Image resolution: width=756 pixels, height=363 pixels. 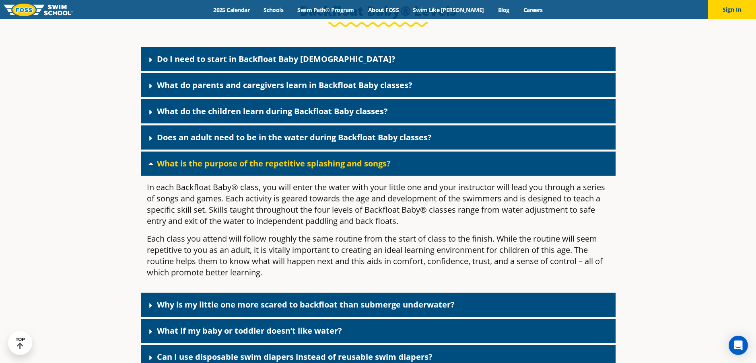 What do you see at coordinates (274, 163) in the screenshot?
I see `a: What is the purpose of the repetitive splashing and songs?` at bounding box center [274, 163].